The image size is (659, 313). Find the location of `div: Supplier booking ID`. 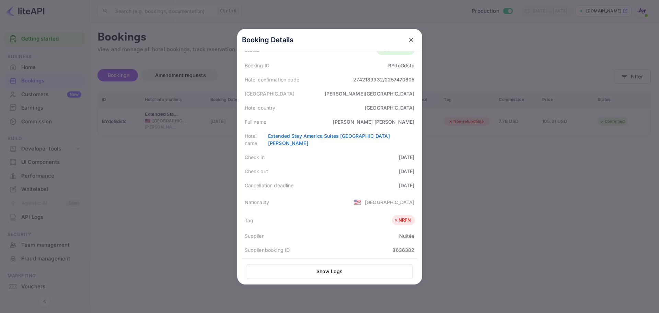

div: Supplier booking ID is located at coordinates (267, 250).